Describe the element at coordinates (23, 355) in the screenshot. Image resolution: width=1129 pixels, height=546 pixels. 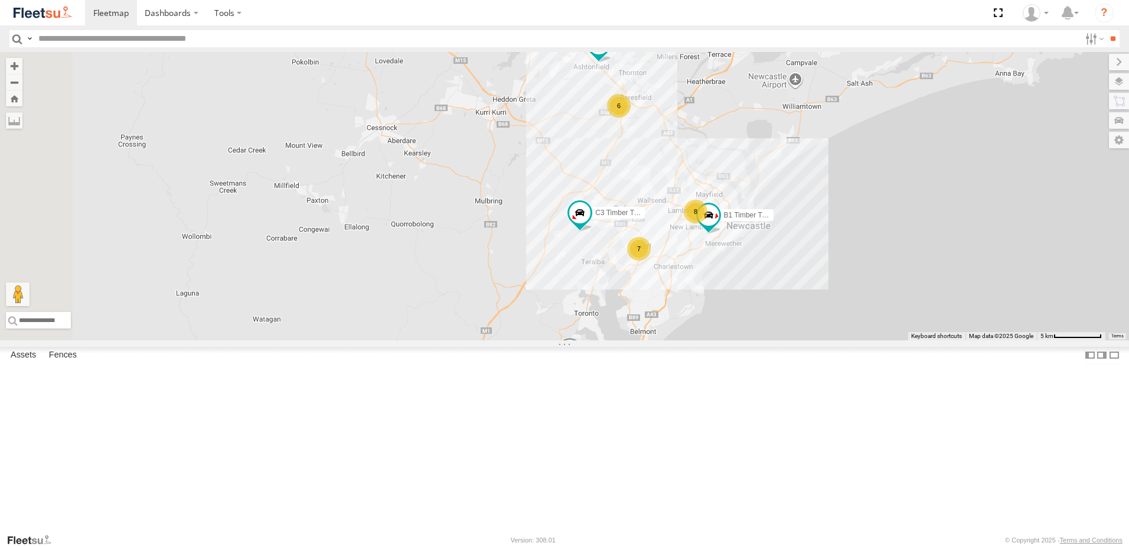
I see `label: Assets` at that location.